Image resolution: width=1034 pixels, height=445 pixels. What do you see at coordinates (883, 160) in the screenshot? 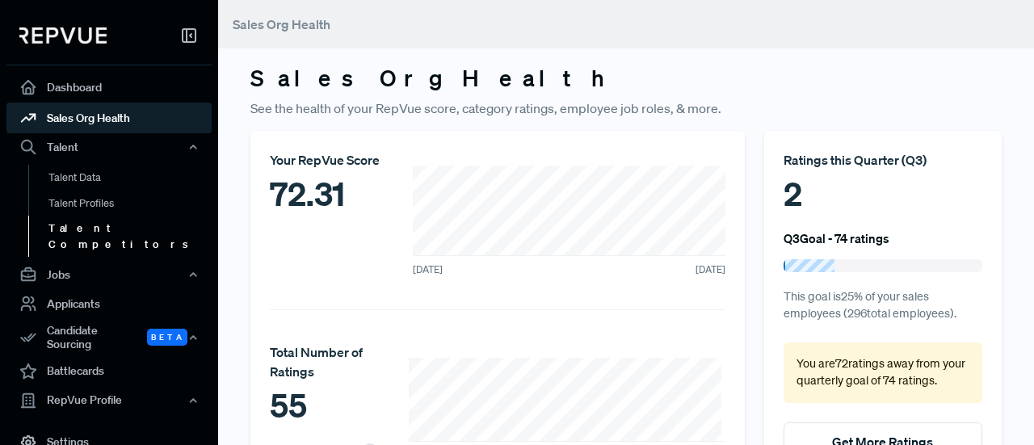
I see `div: Ratings this Quarter ( Q3 )` at bounding box center [883, 160].